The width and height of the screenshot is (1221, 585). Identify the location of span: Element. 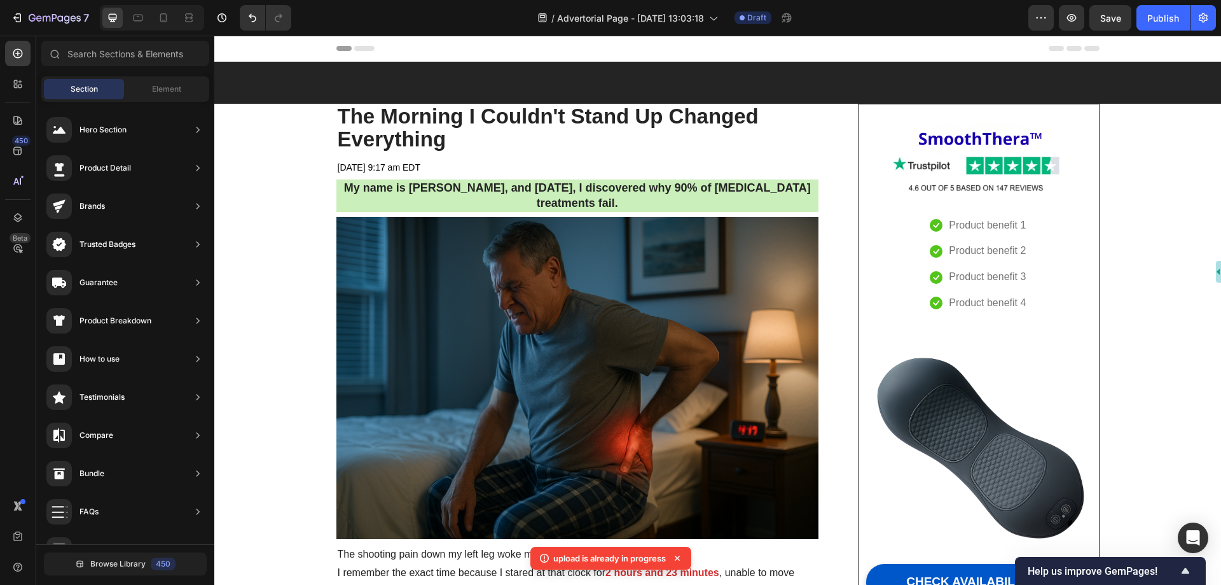
(167, 89).